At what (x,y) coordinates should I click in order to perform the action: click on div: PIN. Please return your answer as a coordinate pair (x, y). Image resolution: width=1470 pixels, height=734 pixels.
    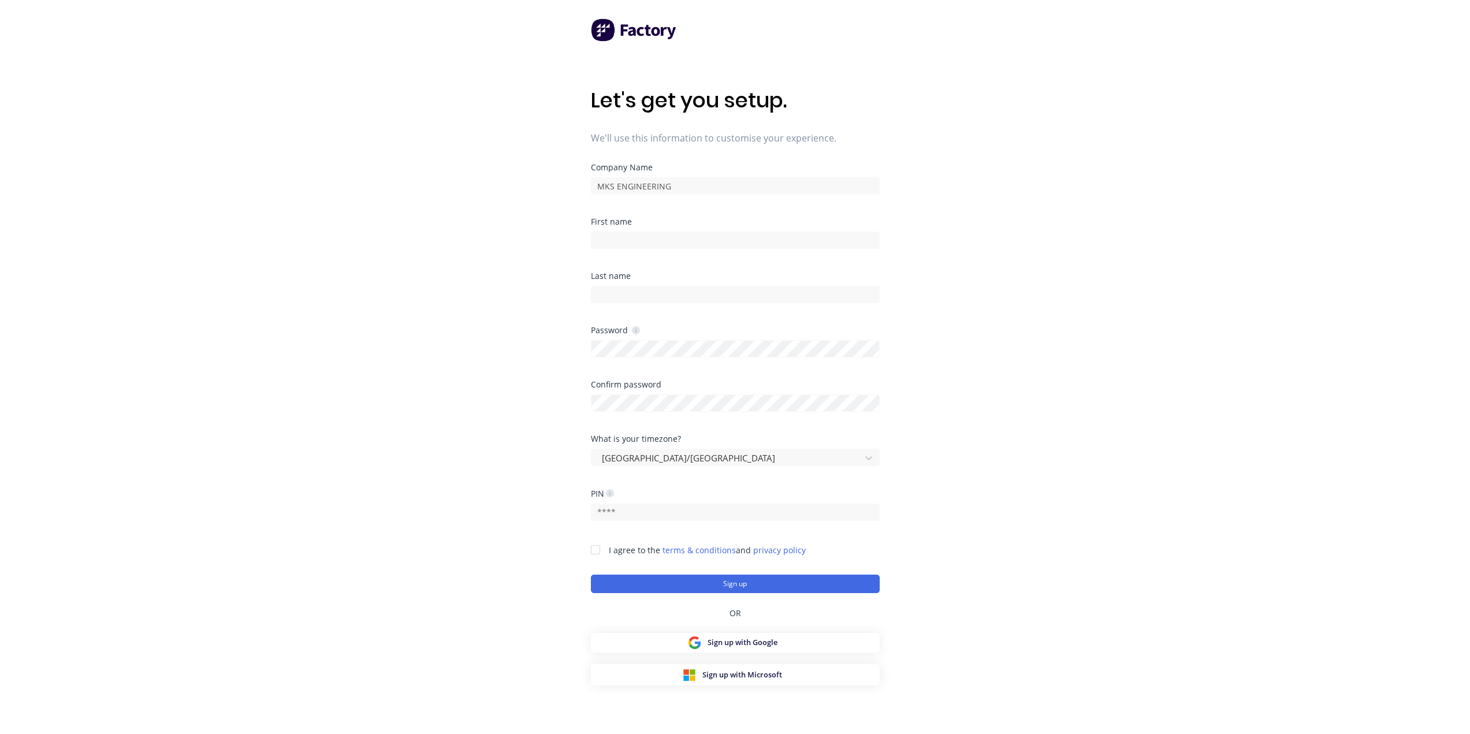
    Looking at the image, I should click on (603, 493).